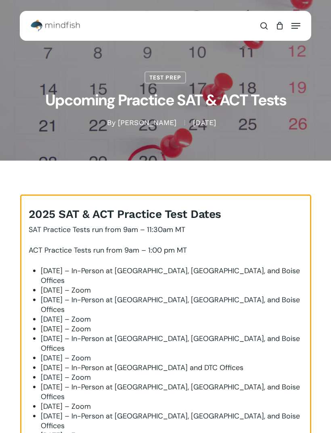 The width and height of the screenshot is (331, 433). Describe the element at coordinates (108, 250) in the screenshot. I see `span: ACT Practice Tests run from 9am – 1:00 pm MT` at that location.